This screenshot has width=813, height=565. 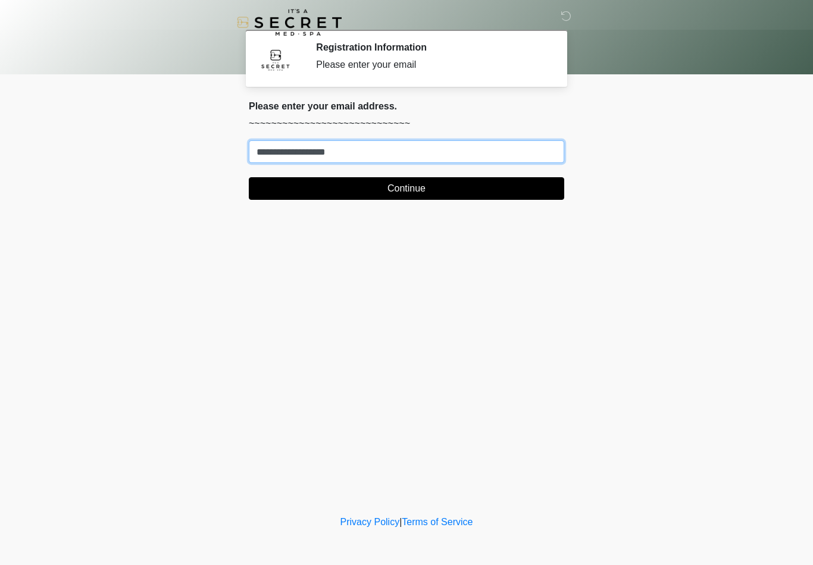 I want to click on button: Continue, so click(x=406, y=189).